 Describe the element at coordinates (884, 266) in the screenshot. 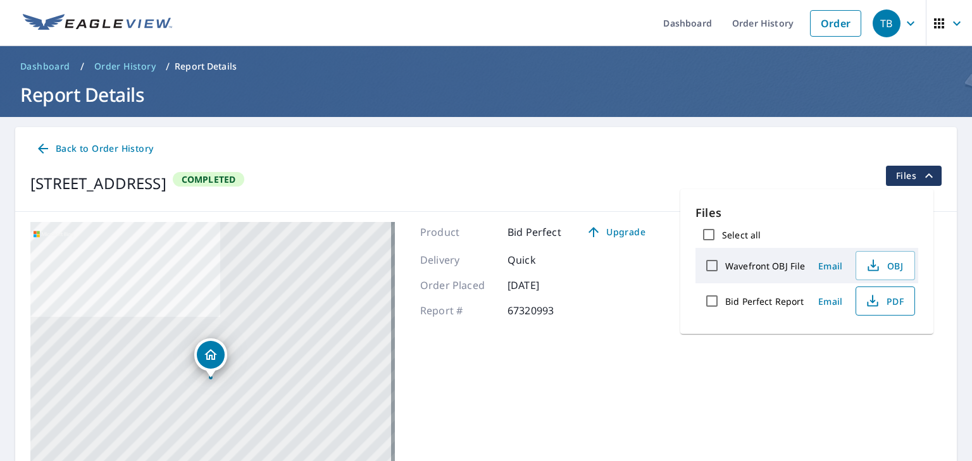

I see `span: OBJ` at that location.